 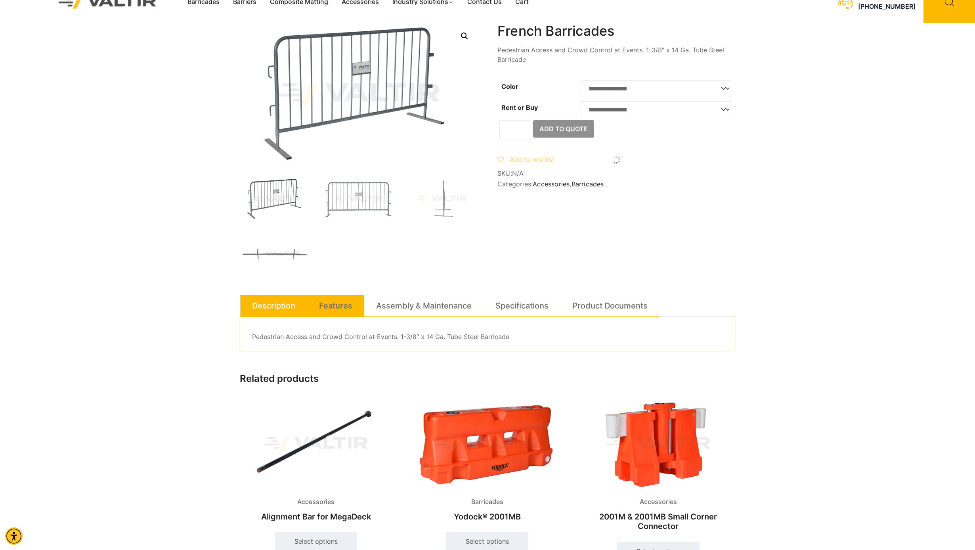 I want to click on img: A metallic crowd control barrier with vertical bars and a sign labeled "VALTIR" in the center., so click(x=359, y=199).